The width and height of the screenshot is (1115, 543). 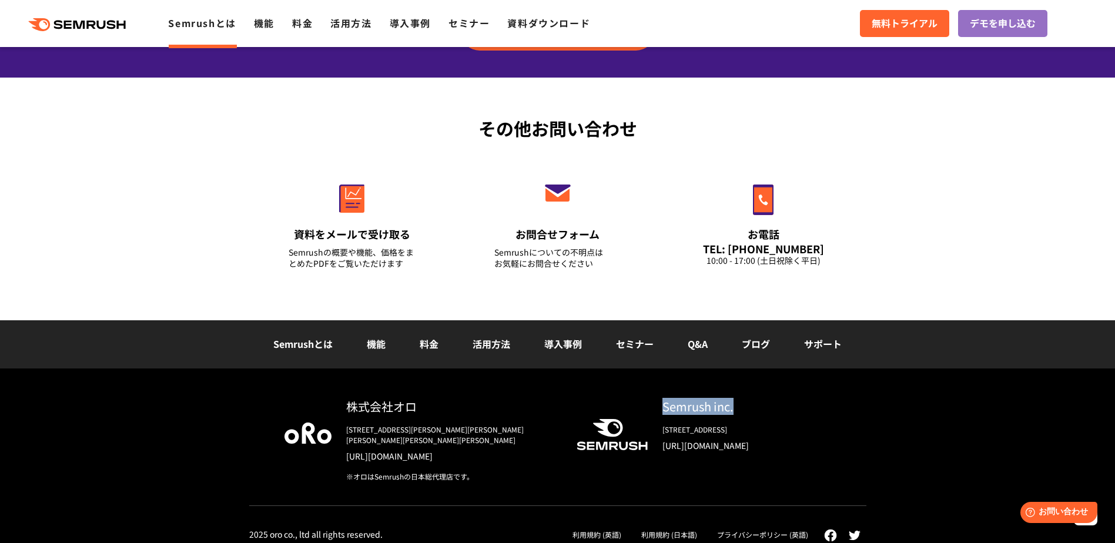 What do you see at coordinates (558, 258) in the screenshot?
I see `div: Semrushについての不明点は お気軽にお問合せください` at bounding box center [558, 258].